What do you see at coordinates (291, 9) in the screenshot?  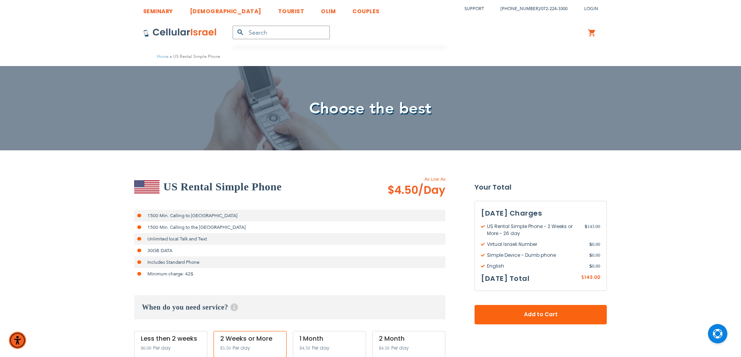 I see `a: TOURIST` at bounding box center [291, 9].